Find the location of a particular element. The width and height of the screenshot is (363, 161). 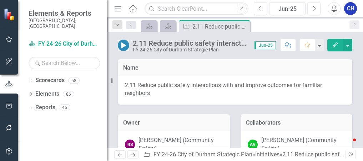

h3: Collaborators is located at coordinates (297, 123).